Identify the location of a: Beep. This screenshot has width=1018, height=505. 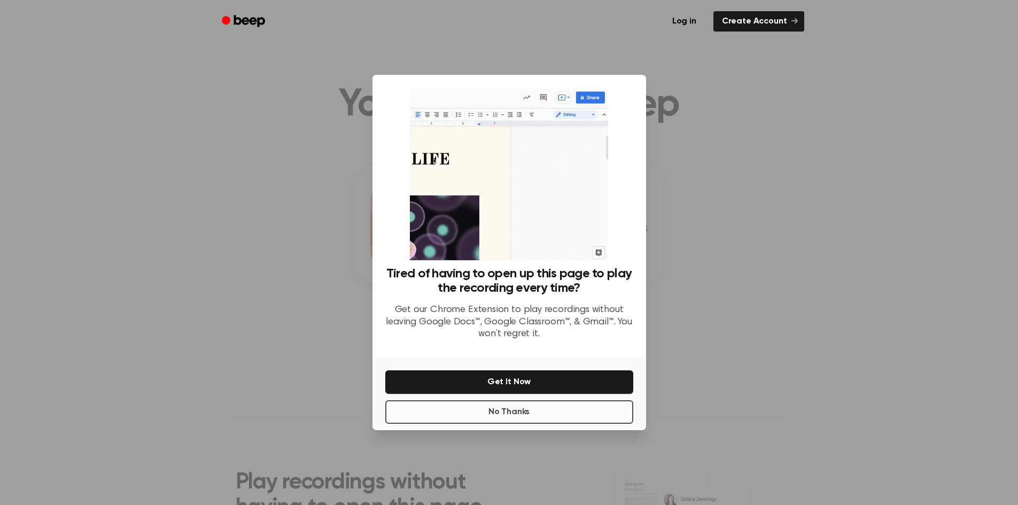
(244, 21).